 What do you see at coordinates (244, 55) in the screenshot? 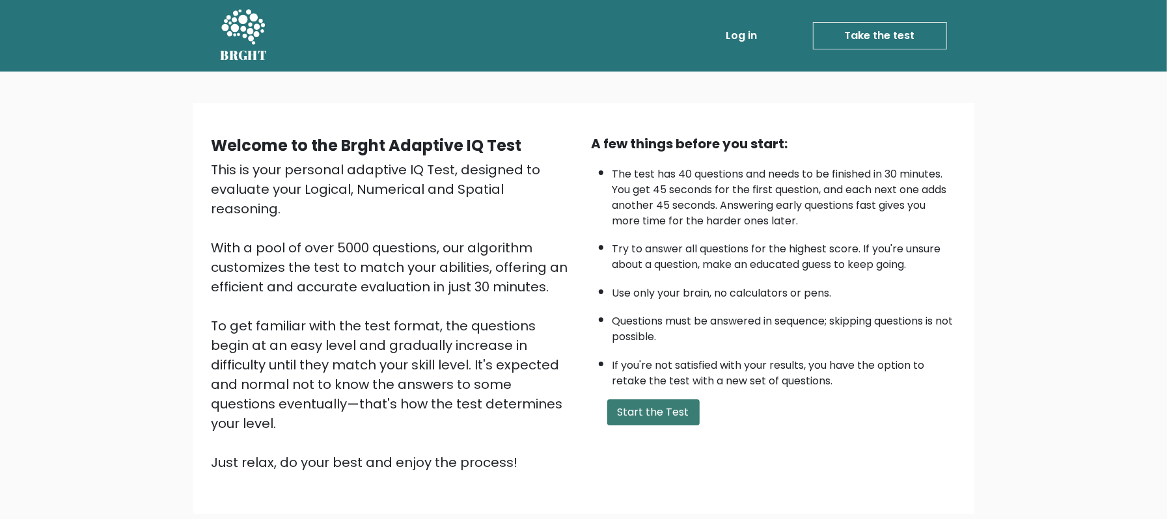
I see `h5: BRGHT` at bounding box center [244, 55].